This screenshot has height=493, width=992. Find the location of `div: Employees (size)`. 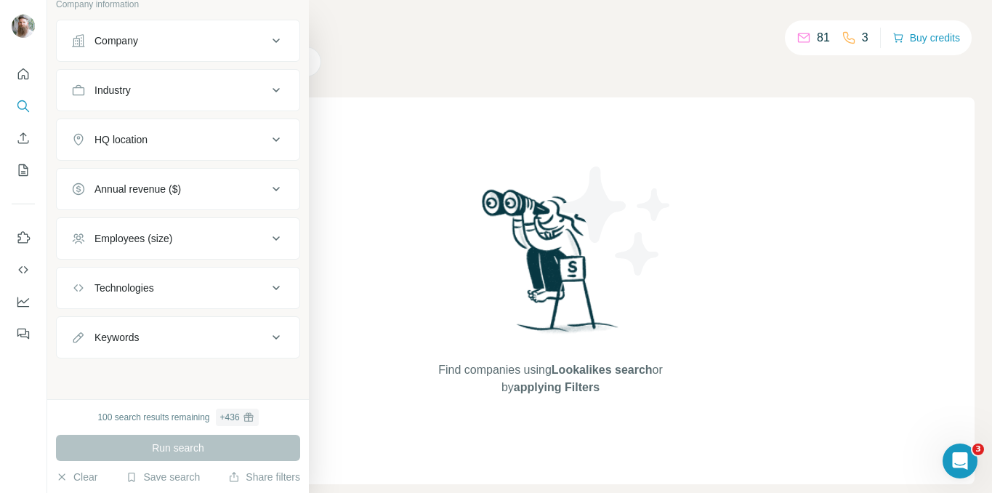

div: Employees (size) is located at coordinates (133, 238).